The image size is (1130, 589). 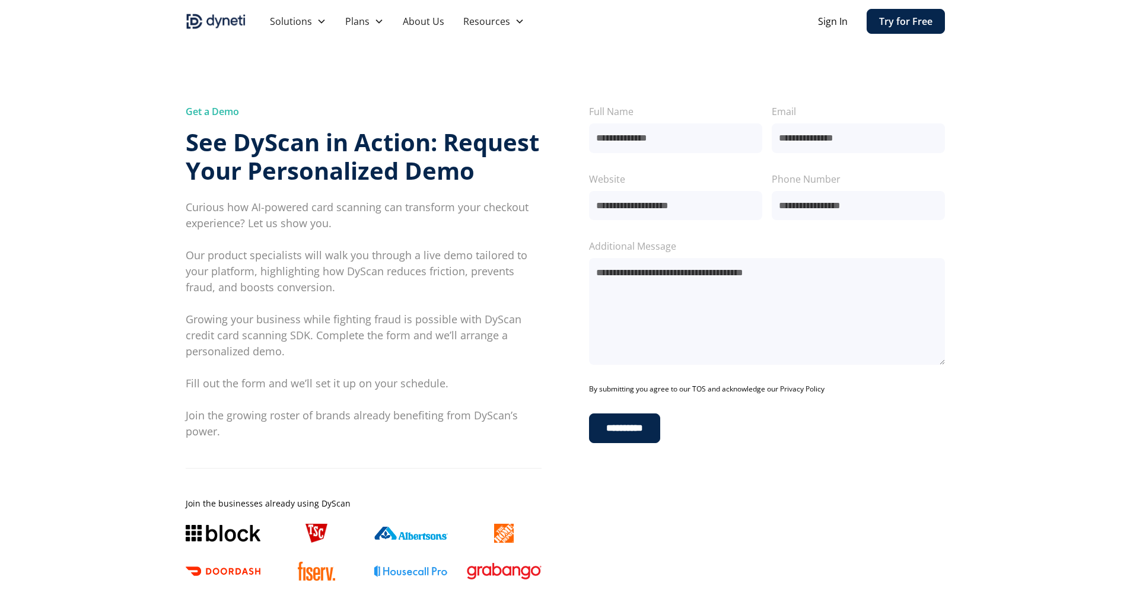 What do you see at coordinates (364, 319) in the screenshot?
I see `p: Curious how AI-powered card scanning can transform your checkout experience? Let us show you. ‍ O...` at bounding box center [364, 319].